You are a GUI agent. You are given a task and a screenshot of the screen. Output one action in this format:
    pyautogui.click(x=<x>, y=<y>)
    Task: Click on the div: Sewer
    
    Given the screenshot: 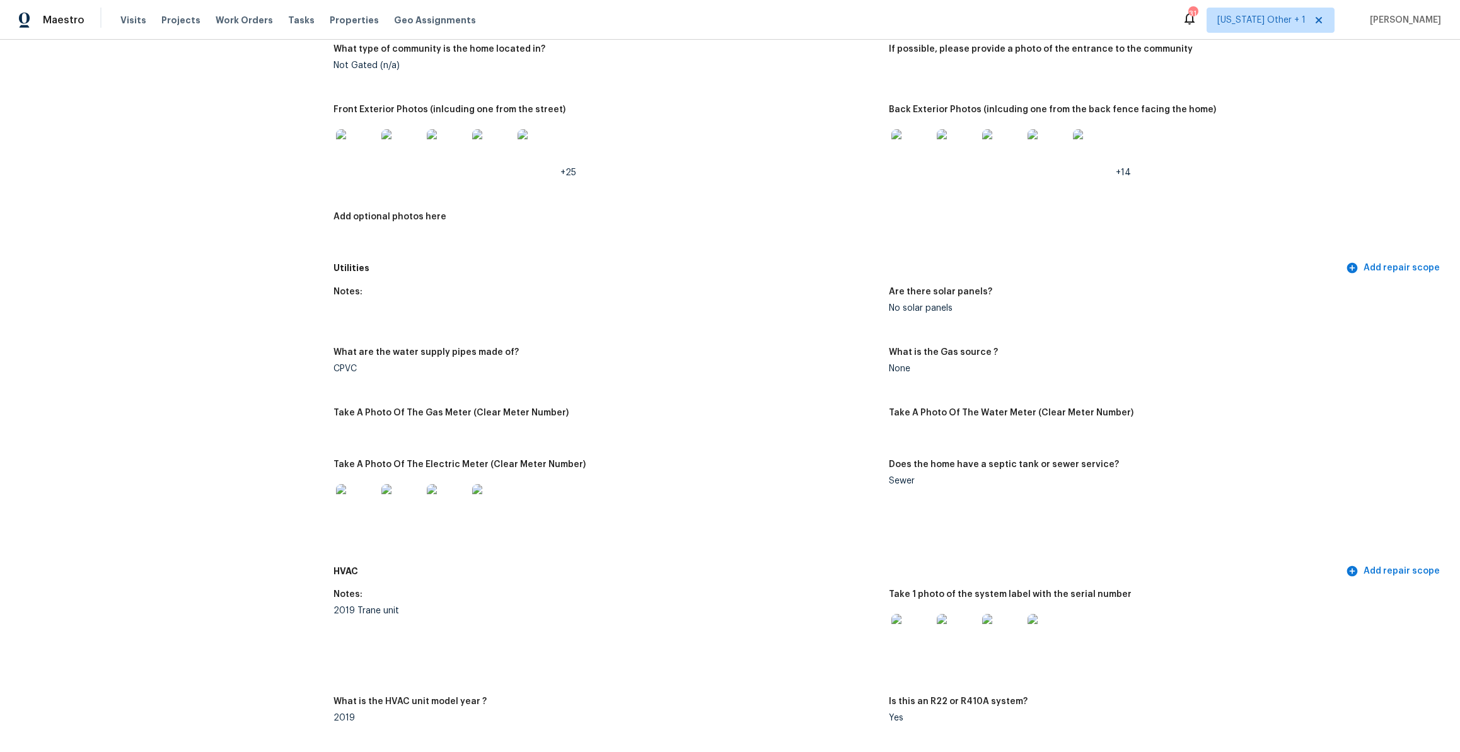 What is the action you would take?
    pyautogui.click(x=1162, y=481)
    